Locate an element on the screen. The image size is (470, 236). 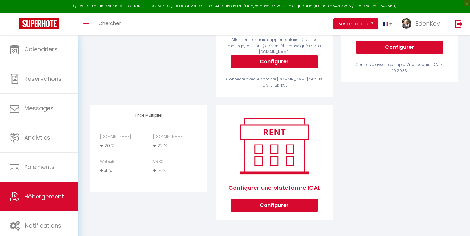
img: logout is located at coordinates (458, 24).